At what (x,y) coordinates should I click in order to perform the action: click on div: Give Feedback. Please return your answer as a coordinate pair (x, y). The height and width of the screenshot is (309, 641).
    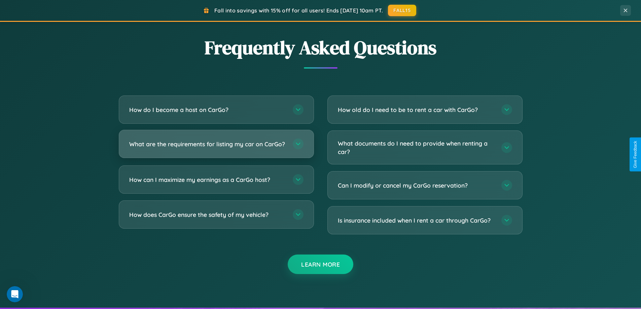
    Looking at the image, I should click on (636, 155).